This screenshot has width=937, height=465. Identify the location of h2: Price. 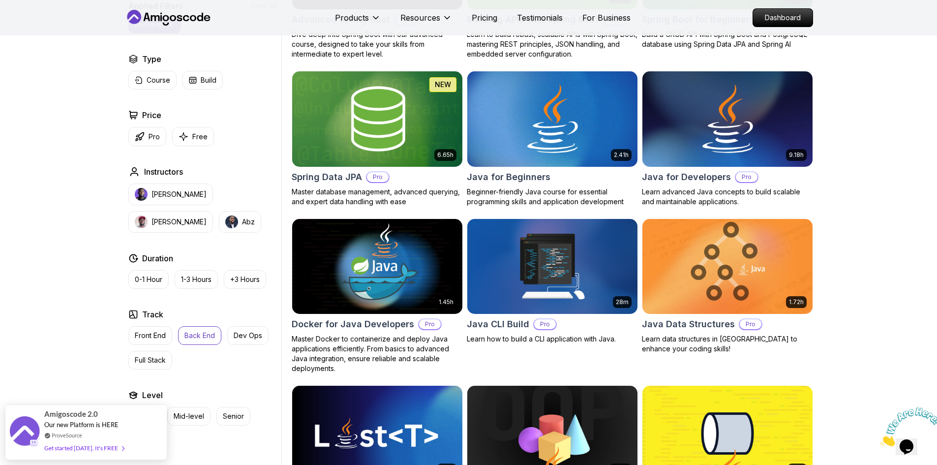
(151, 115).